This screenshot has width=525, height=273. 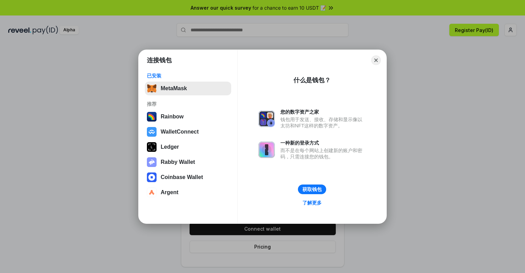 What do you see at coordinates (188, 147) in the screenshot?
I see `button: Ledger` at bounding box center [188, 147].